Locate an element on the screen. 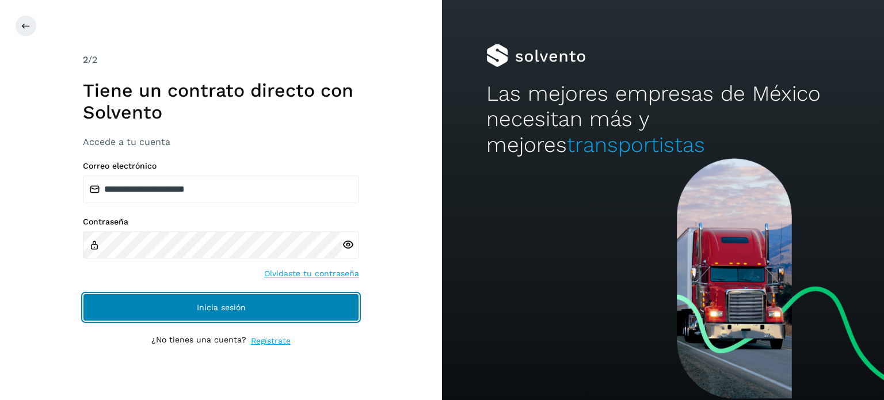 The width and height of the screenshot is (884, 400). h2: Las mejores empresas de México necesitan más y mejores is located at coordinates (663, 119).